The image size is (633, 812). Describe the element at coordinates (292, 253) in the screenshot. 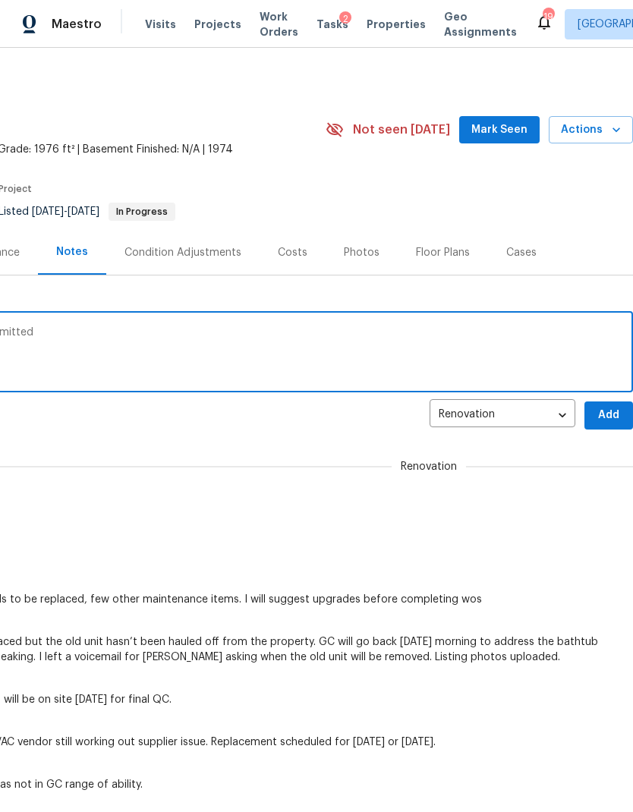

I see `div: Costs` at that location.